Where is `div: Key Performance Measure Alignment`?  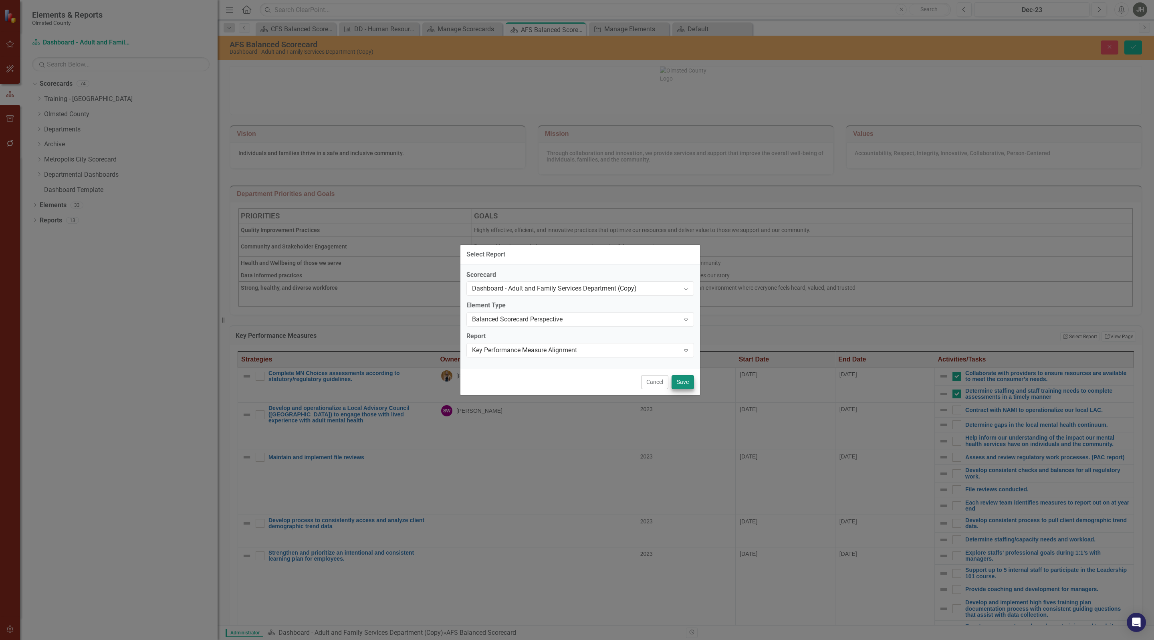
div: Key Performance Measure Alignment is located at coordinates (576, 350).